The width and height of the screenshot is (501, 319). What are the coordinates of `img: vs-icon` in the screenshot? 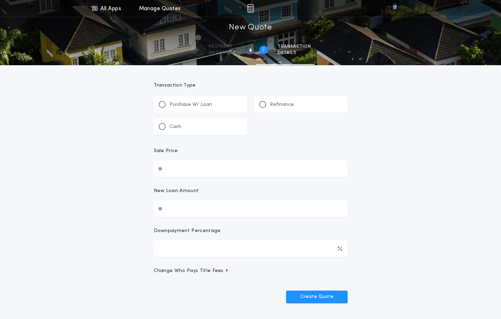 It's located at (395, 8).